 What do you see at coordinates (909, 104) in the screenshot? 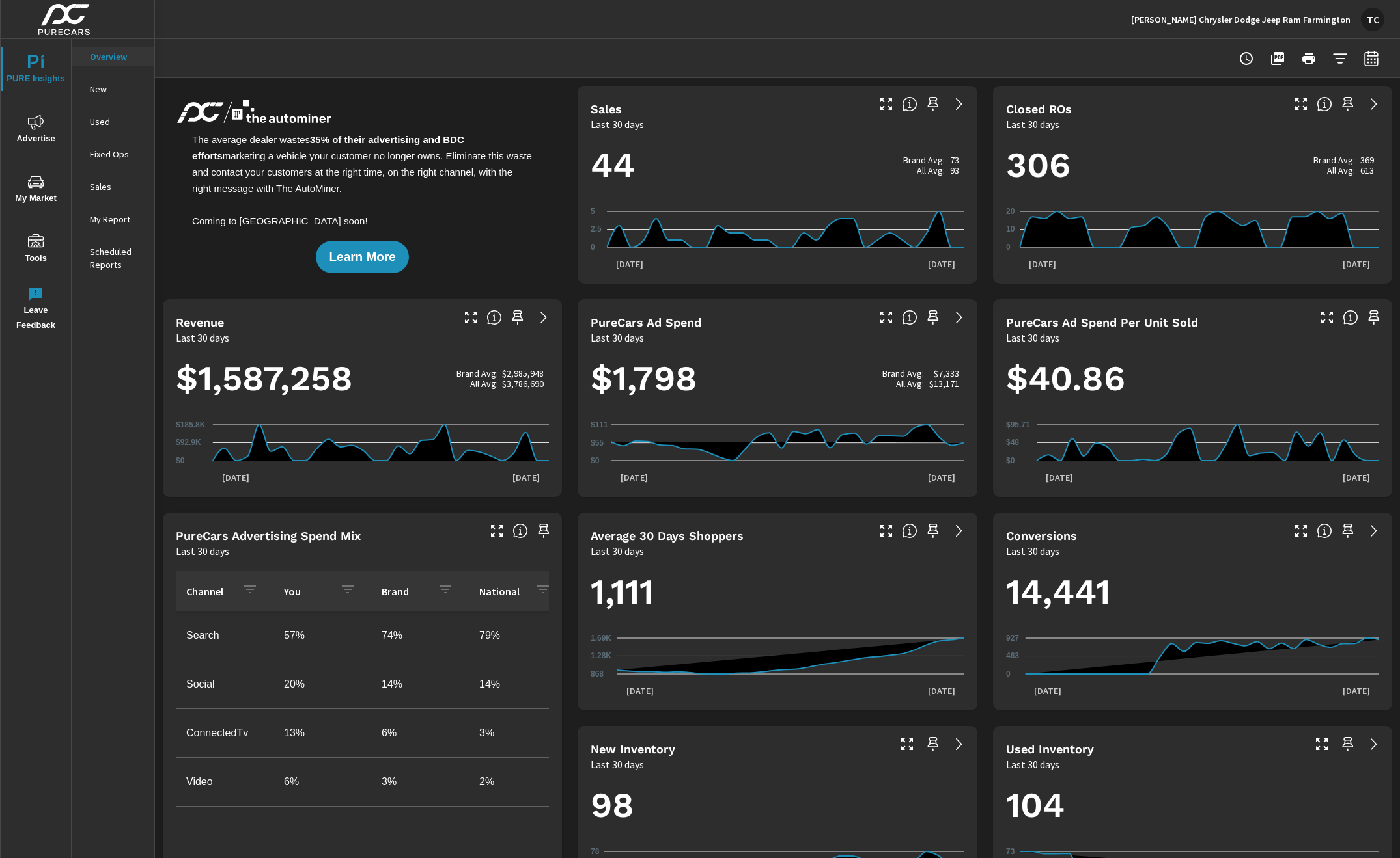
I see `span: Number of vehicles sold by the dealership over the selected date range. [Source: This data is sou...` at bounding box center [909, 104].